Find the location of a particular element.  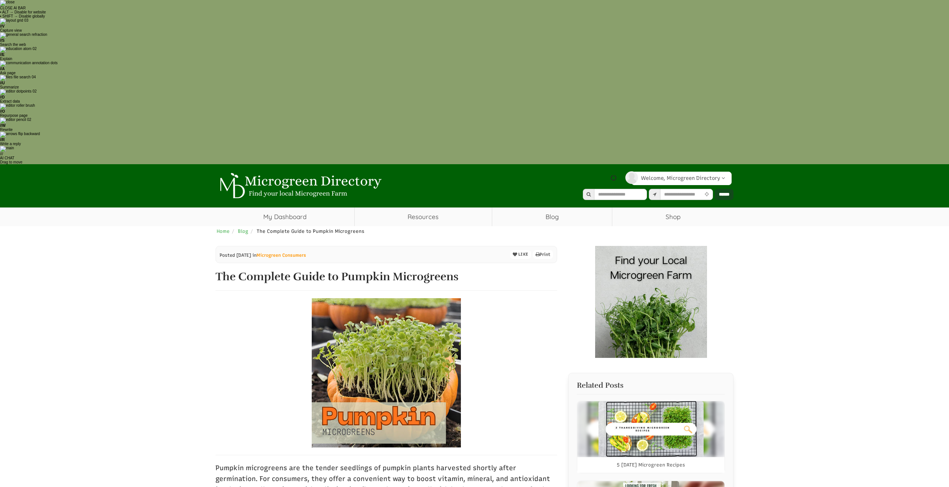

span: LIKE is located at coordinates (523, 254).